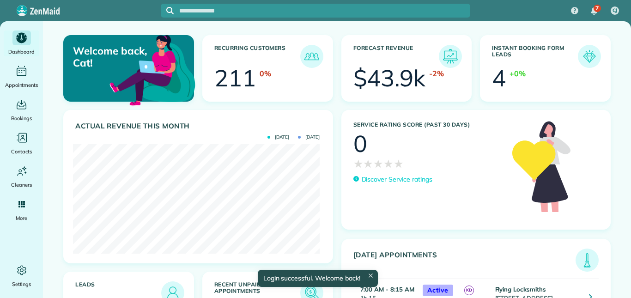 This screenshot has height=298, width=631. I want to click on span: Dashboard, so click(21, 52).